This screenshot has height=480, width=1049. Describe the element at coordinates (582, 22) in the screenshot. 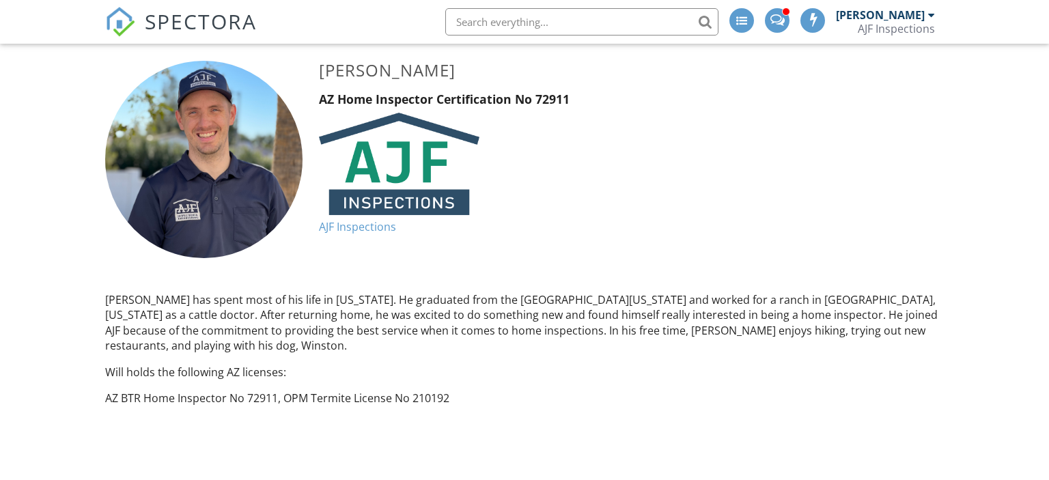

I see `input: Search everything...` at that location.